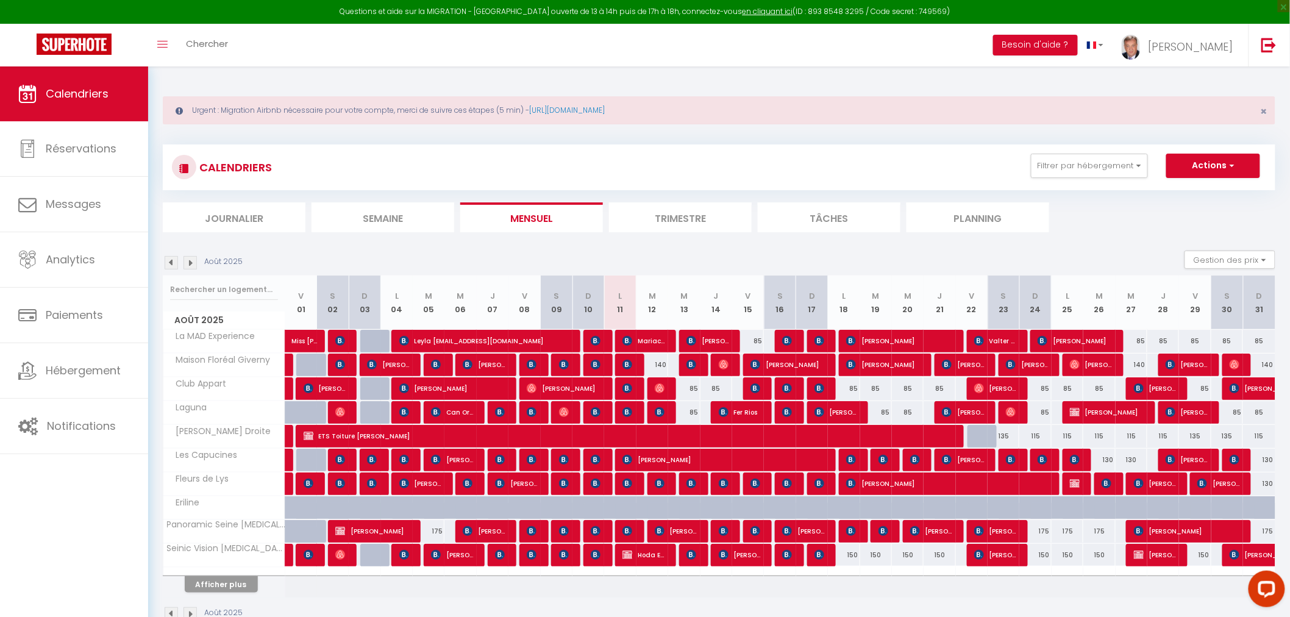 The image size is (1290, 617). Describe the element at coordinates (908, 302) in the screenshot. I see `th: 20` at that location.